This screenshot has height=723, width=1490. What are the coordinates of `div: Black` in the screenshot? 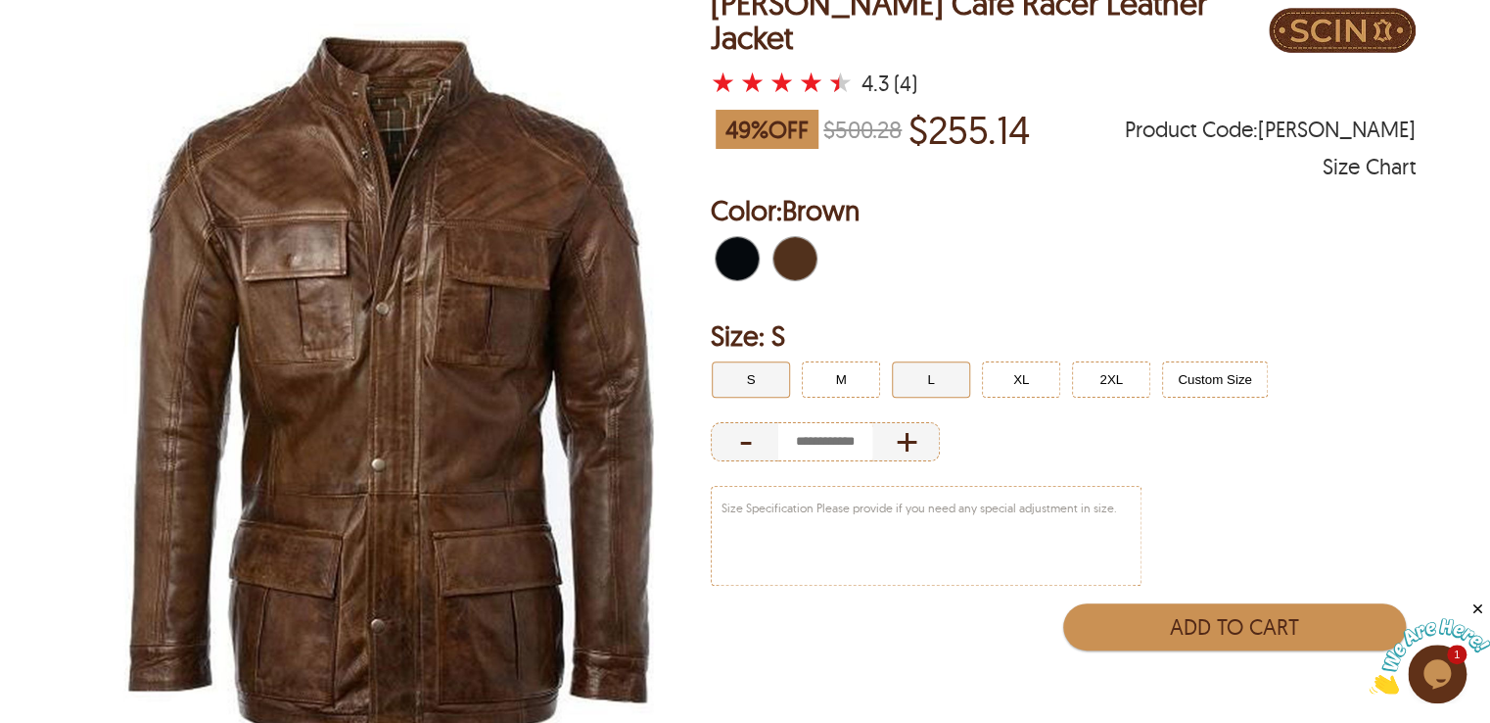 It's located at (737, 259).